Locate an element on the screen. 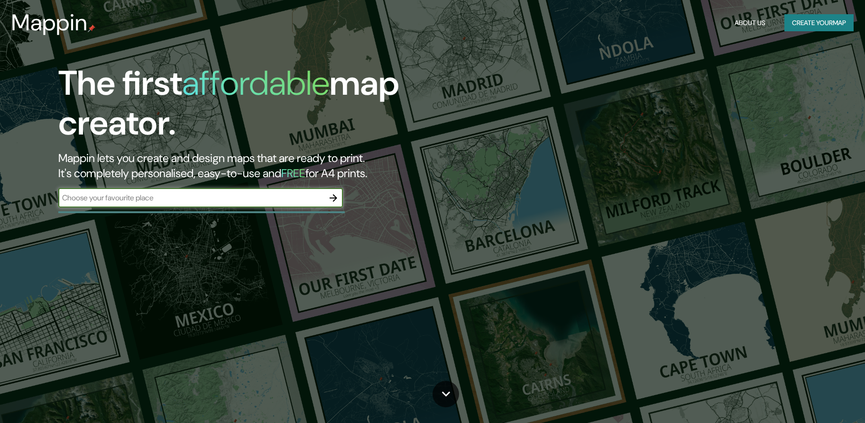  h3: Mappin is located at coordinates (49, 23).